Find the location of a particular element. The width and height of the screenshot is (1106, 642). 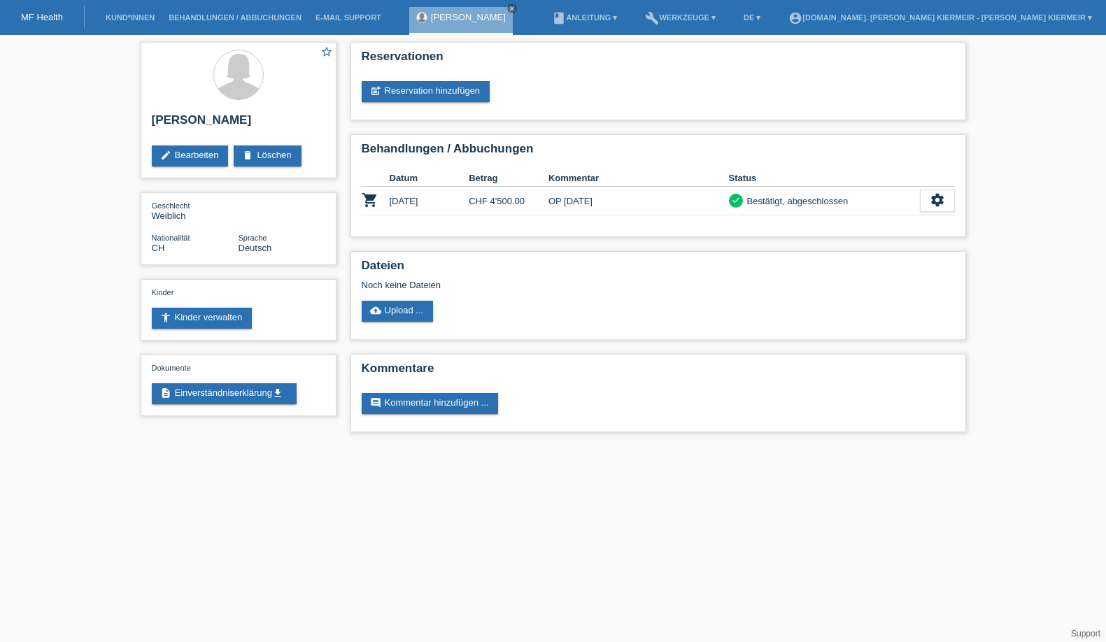

a: deleteLöschen is located at coordinates (267, 156).